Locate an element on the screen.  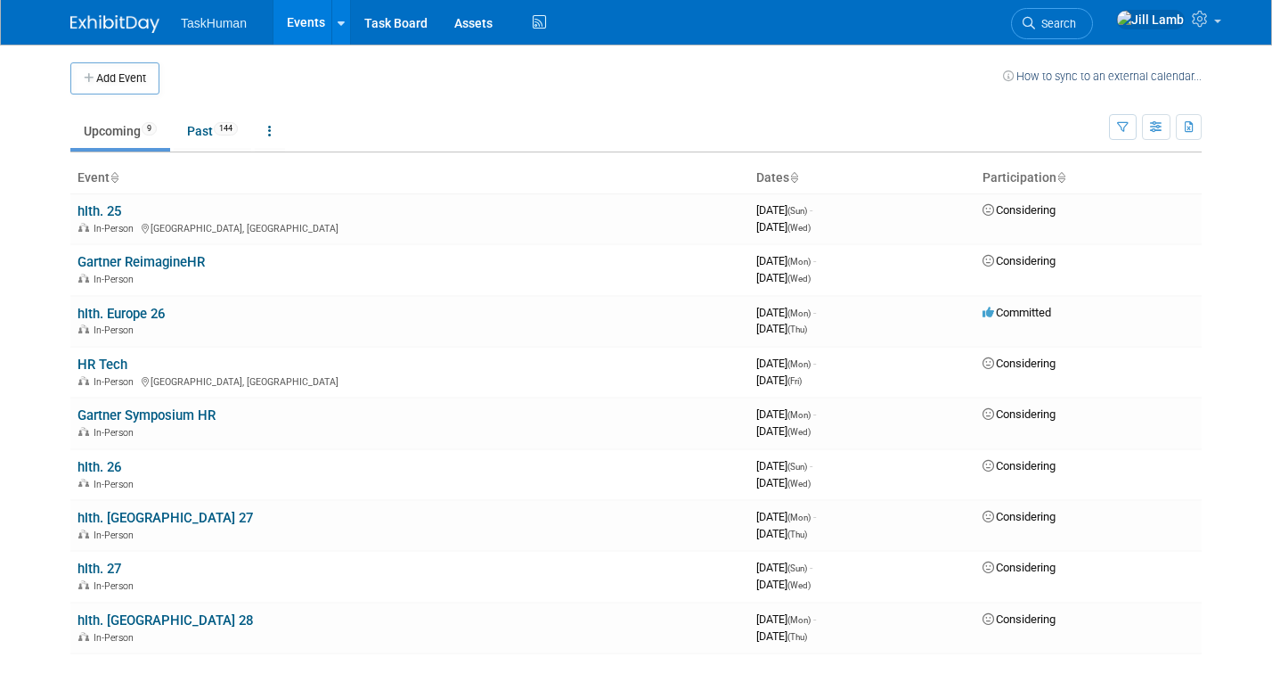
a: Search is located at coordinates (1052, 23).